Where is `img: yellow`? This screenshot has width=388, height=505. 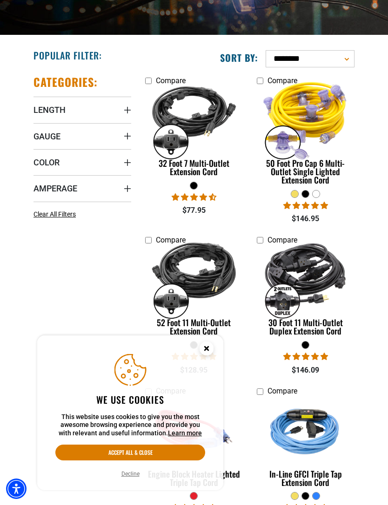
img: yellow is located at coordinates (305, 119).